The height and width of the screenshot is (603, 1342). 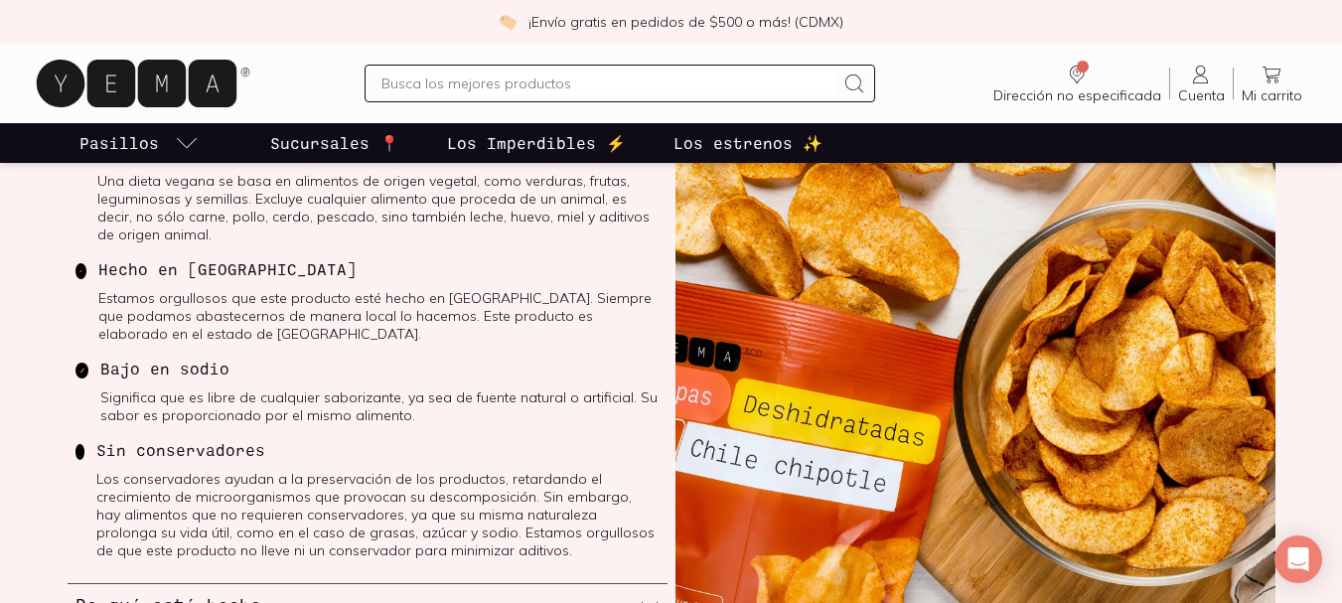 I want to click on p: Los conservadores ayudan a la preservación de los productos, retardando el crecimiento de microor..., so click(x=377, y=514).